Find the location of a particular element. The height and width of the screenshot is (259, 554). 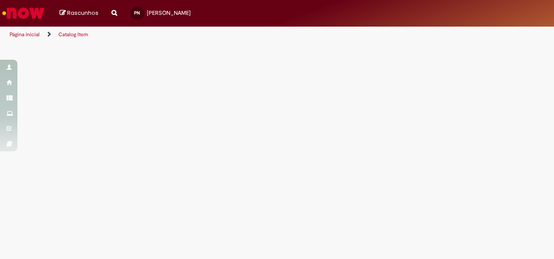

a: Página inicial is located at coordinates (24, 34).